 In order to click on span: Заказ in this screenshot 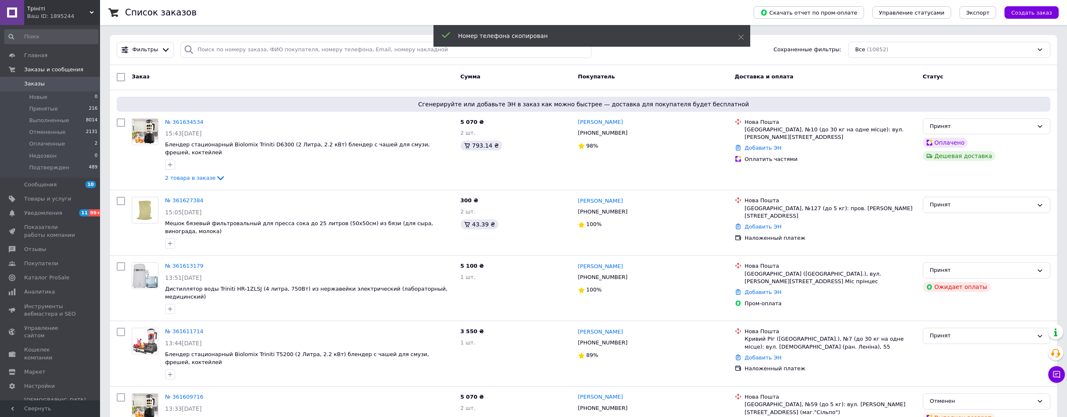, I will do `click(140, 76)`.